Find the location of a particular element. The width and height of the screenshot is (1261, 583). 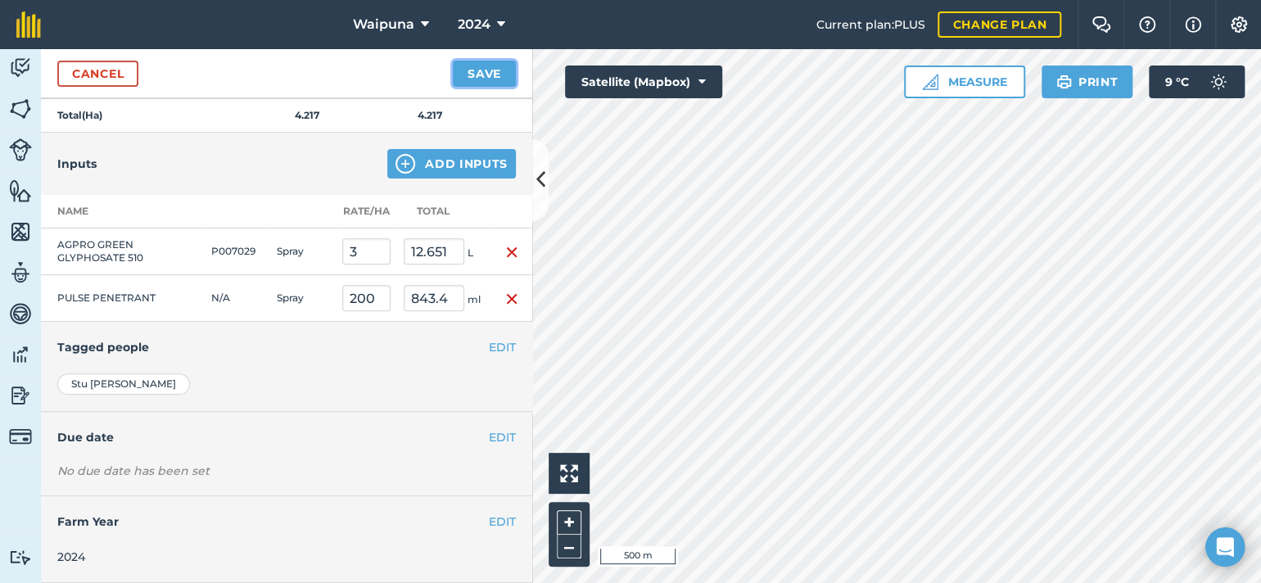

th: Total is located at coordinates (444, 211).